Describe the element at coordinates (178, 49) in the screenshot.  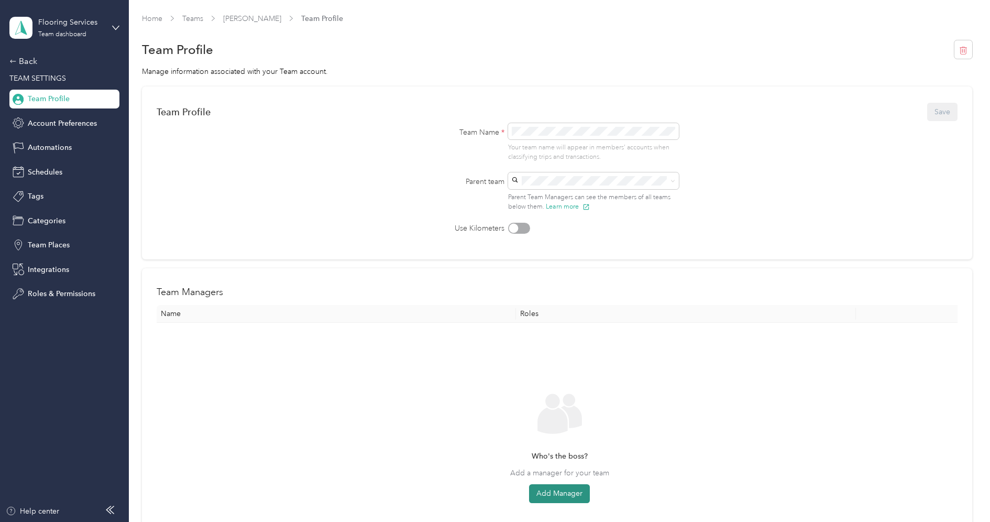
I see `h1: Team Profile` at that location.